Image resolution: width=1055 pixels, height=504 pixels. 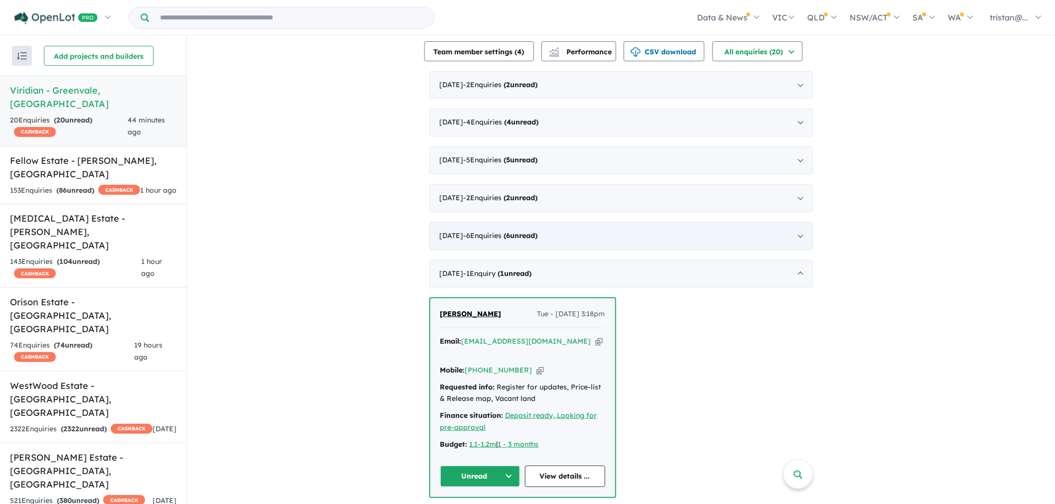 What do you see at coordinates (500, 160) in the screenshot?
I see `span: - 5 Enquir ies` at bounding box center [500, 160].